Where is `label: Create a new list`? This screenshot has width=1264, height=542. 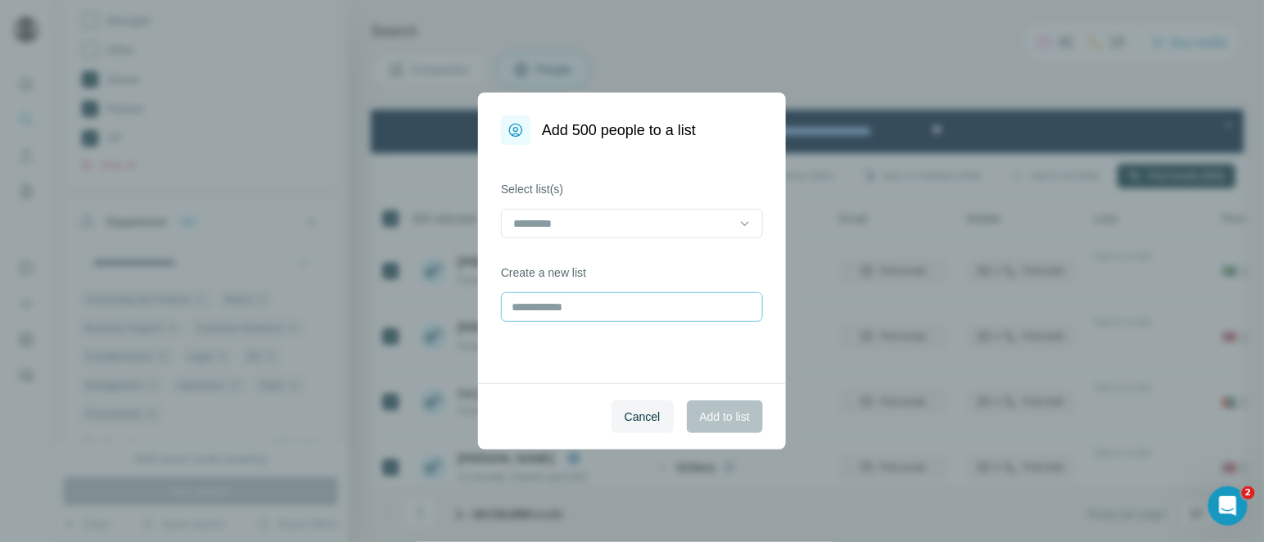
label: Create a new list is located at coordinates (632, 273).